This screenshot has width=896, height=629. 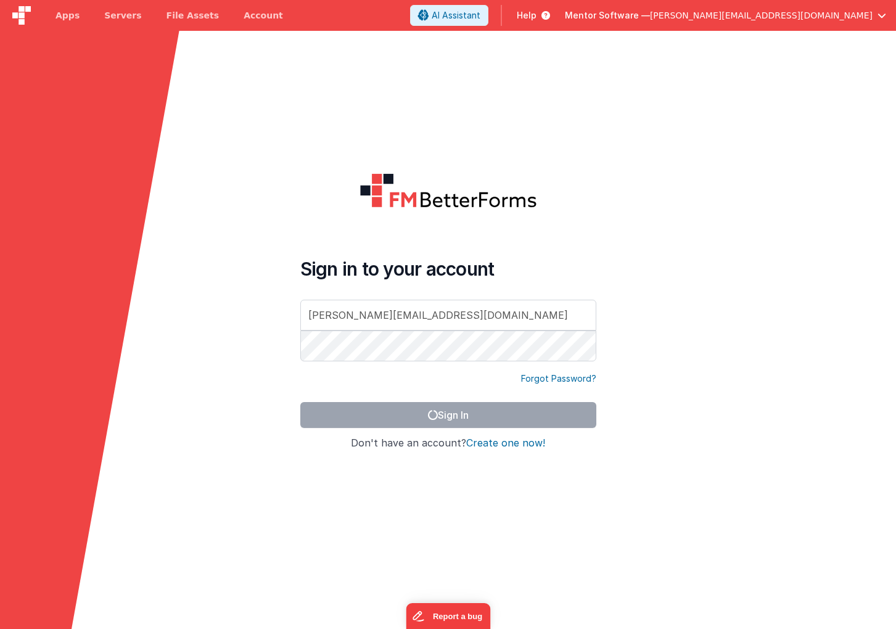 What do you see at coordinates (559, 379) in the screenshot?
I see `a: Forgot Password?` at bounding box center [559, 379].